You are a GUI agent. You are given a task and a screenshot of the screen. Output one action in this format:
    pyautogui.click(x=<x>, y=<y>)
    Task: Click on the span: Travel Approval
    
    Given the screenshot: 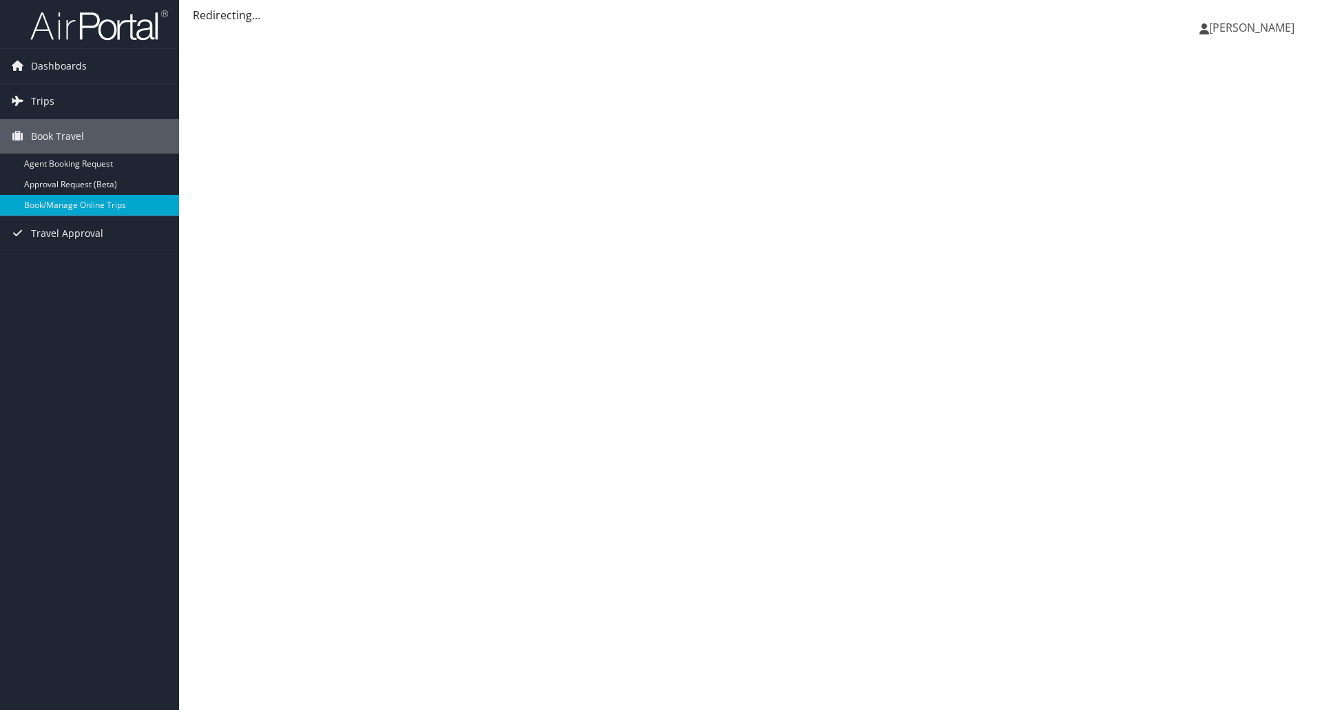 What is the action you would take?
    pyautogui.click(x=67, y=233)
    